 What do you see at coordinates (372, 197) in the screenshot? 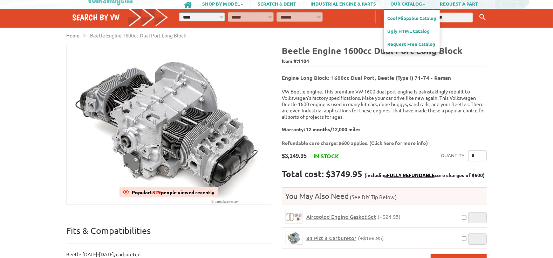
I see `span: (See DIY Tip Below)` at bounding box center [372, 197].